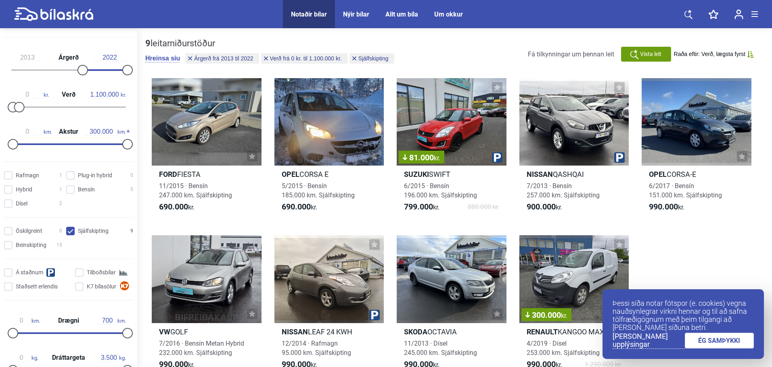 The height and width of the screenshot is (367, 772). Describe the element at coordinates (418, 207) in the screenshot. I see `b: 799.000` at that location.